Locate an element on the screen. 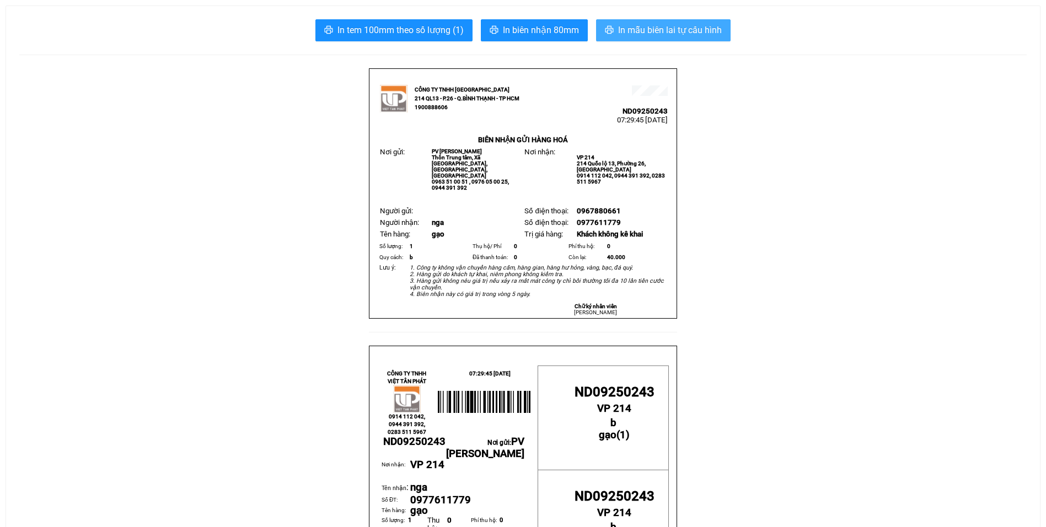 This screenshot has height=527, width=1046. span: Nơi nhận: is located at coordinates (540, 152).